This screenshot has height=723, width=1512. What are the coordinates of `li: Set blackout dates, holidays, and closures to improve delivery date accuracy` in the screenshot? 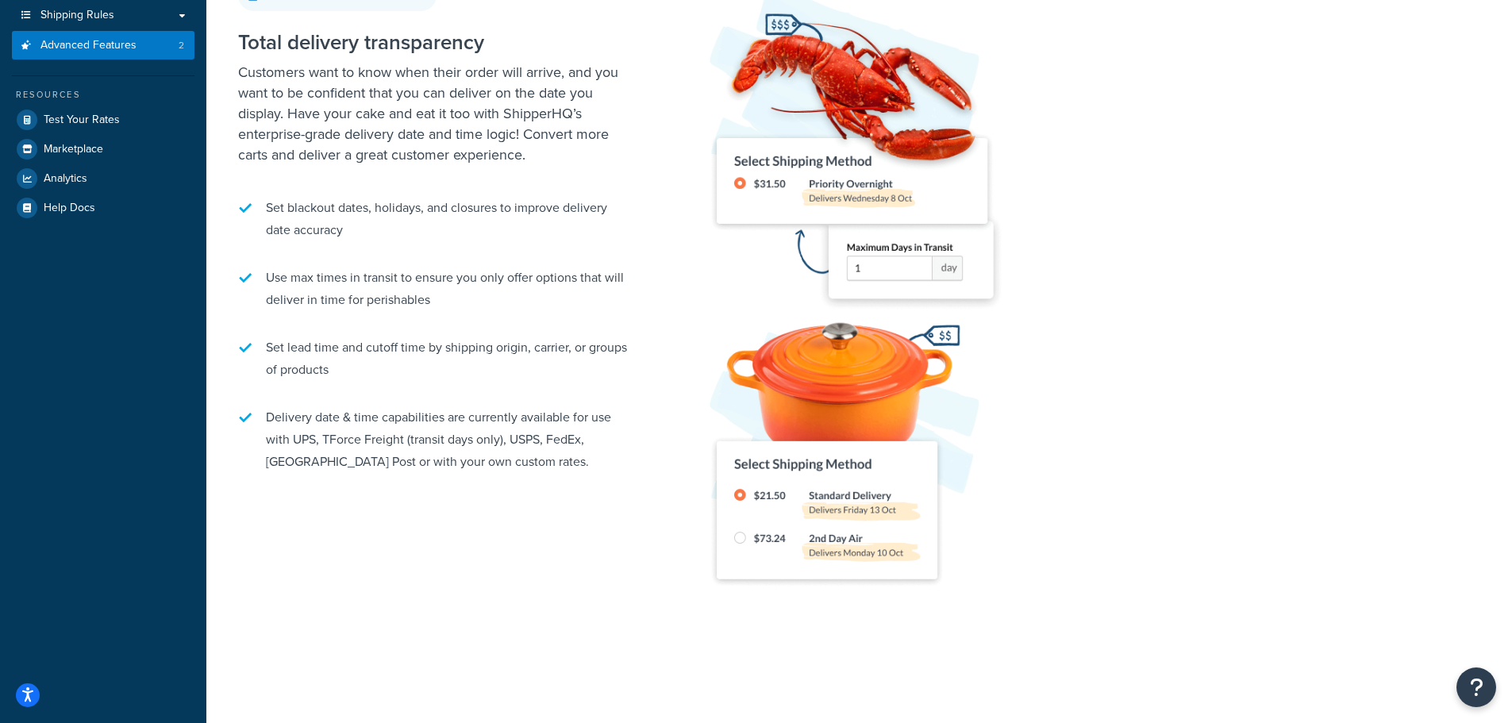 It's located at (436, 219).